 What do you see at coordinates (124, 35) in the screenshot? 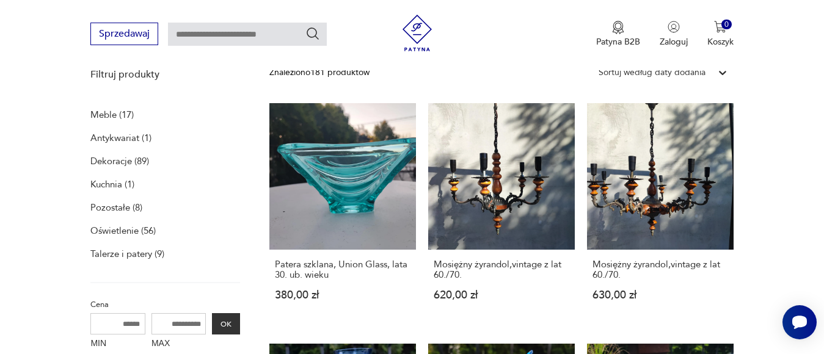
I see `a: Sprzedawaj` at bounding box center [124, 35].